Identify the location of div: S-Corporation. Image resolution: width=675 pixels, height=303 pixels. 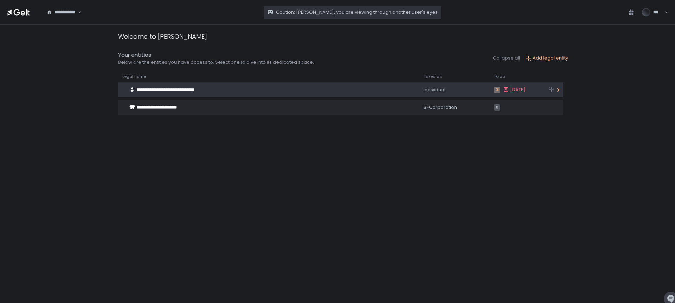
(455, 107).